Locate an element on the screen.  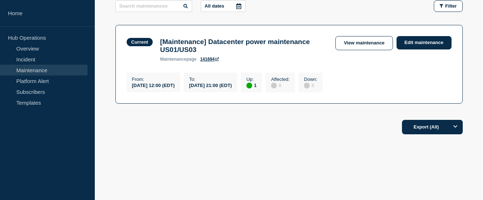
button: Options is located at coordinates (455, 127).